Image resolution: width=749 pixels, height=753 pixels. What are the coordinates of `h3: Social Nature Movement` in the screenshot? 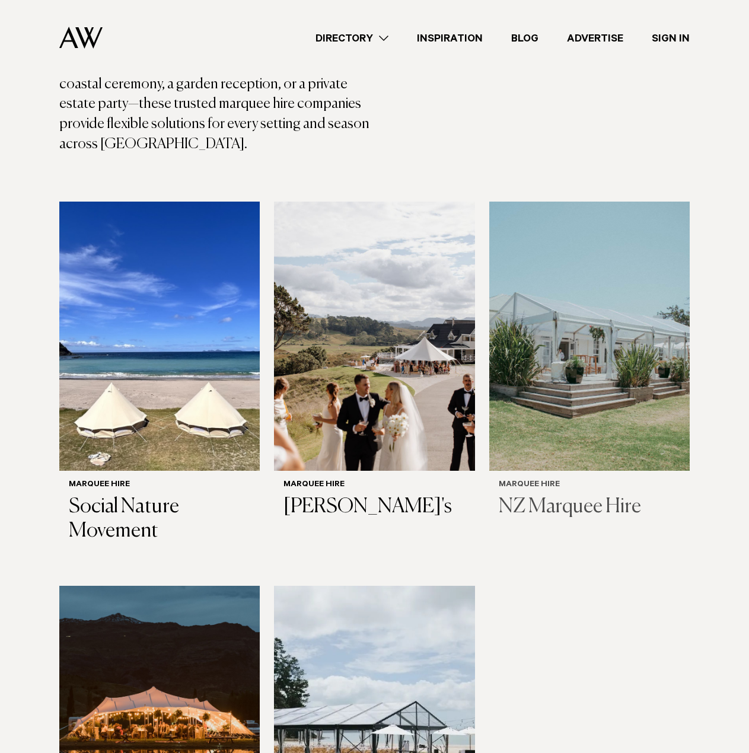 It's located at (159, 519).